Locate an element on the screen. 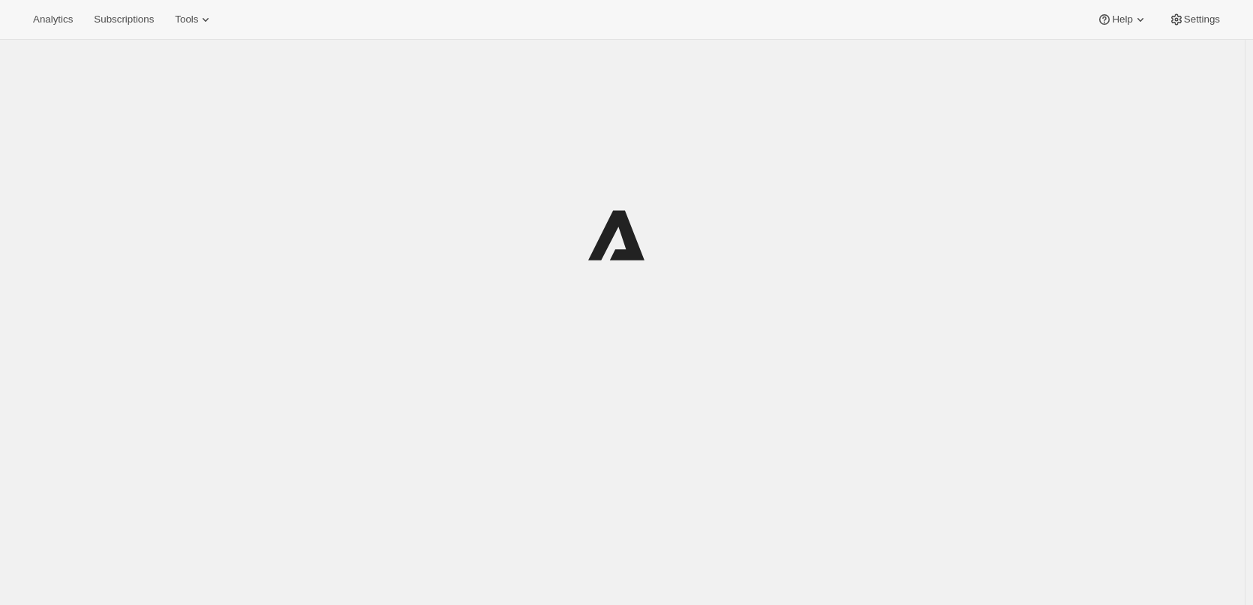 The image size is (1253, 605). button: Subscriptions is located at coordinates (124, 20).